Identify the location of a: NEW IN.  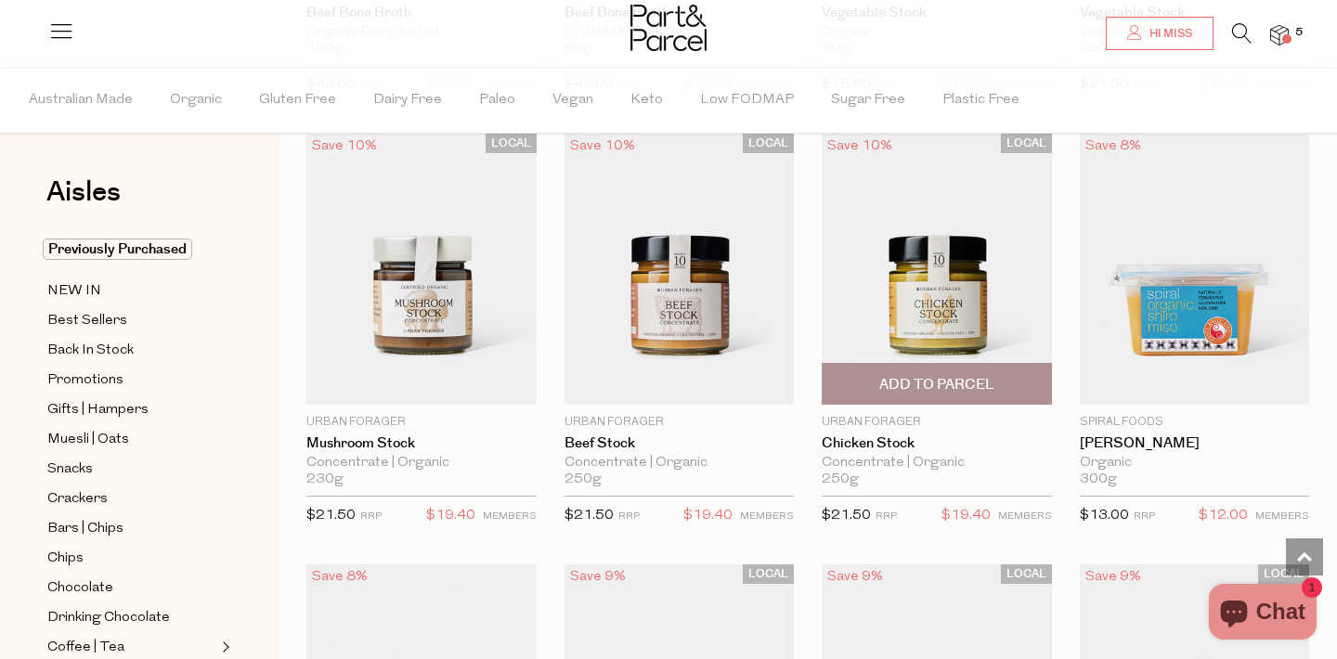
(132, 291).